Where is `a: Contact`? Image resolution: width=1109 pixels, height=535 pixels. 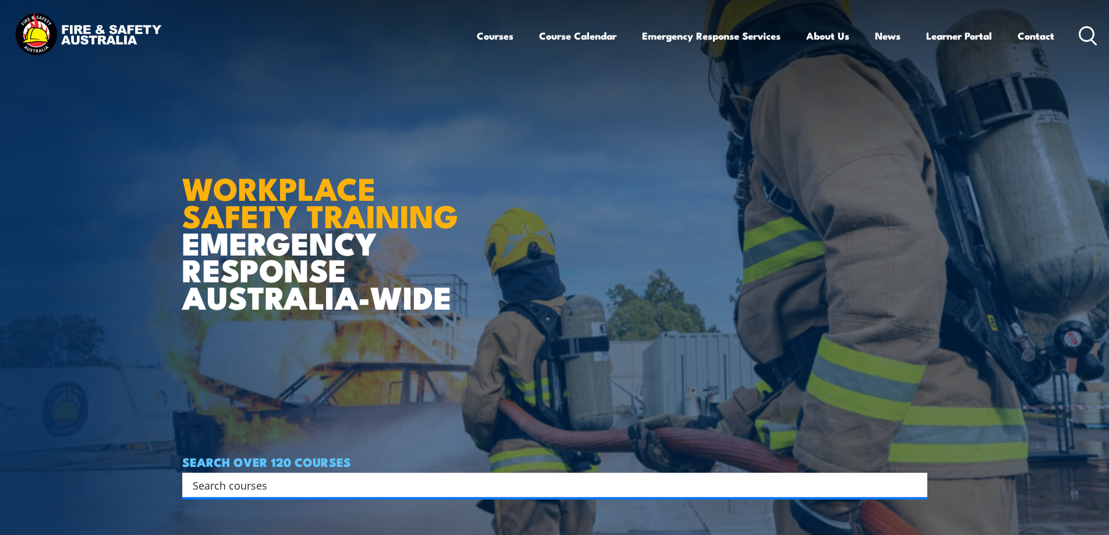 a: Contact is located at coordinates (1036, 36).